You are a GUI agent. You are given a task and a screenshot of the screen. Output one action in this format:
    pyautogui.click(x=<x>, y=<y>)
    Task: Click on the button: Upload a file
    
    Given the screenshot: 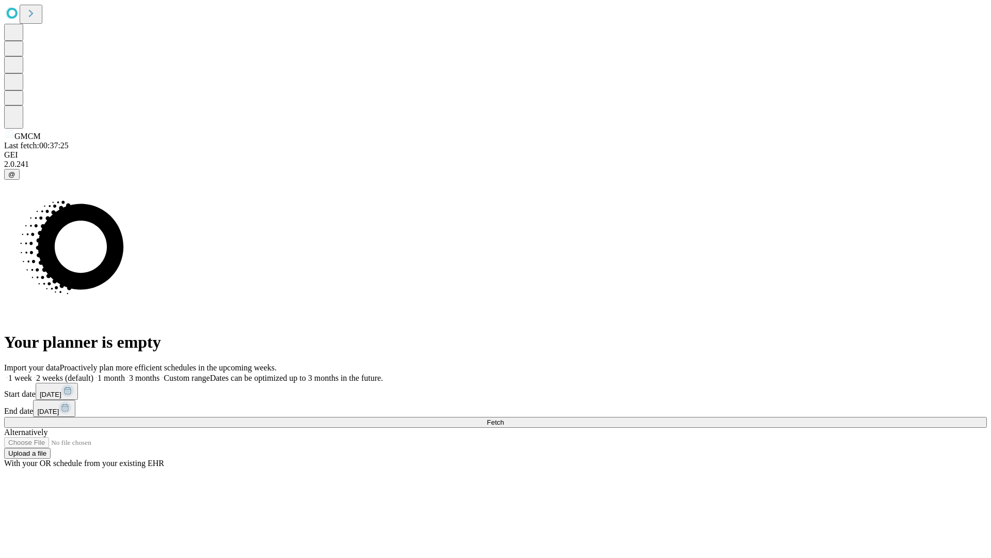 What is the action you would take?
    pyautogui.click(x=27, y=453)
    